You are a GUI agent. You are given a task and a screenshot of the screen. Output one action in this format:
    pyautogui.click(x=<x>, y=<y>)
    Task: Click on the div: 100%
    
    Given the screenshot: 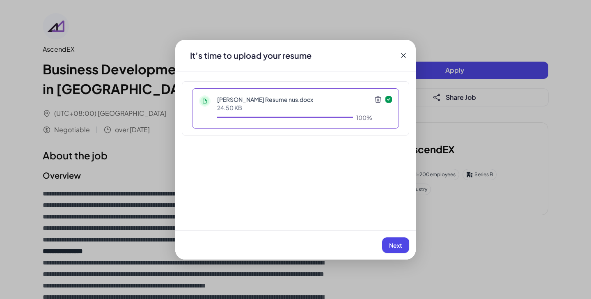 What is the action you would take?
    pyautogui.click(x=364, y=117)
    